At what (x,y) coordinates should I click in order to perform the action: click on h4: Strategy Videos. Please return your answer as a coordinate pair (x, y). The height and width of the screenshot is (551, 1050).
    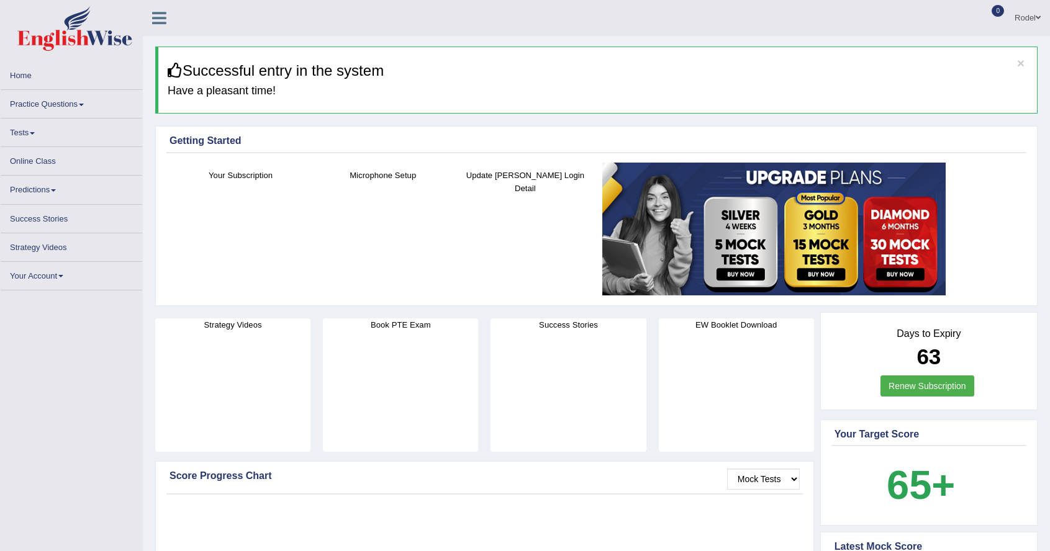
    Looking at the image, I should click on (233, 325).